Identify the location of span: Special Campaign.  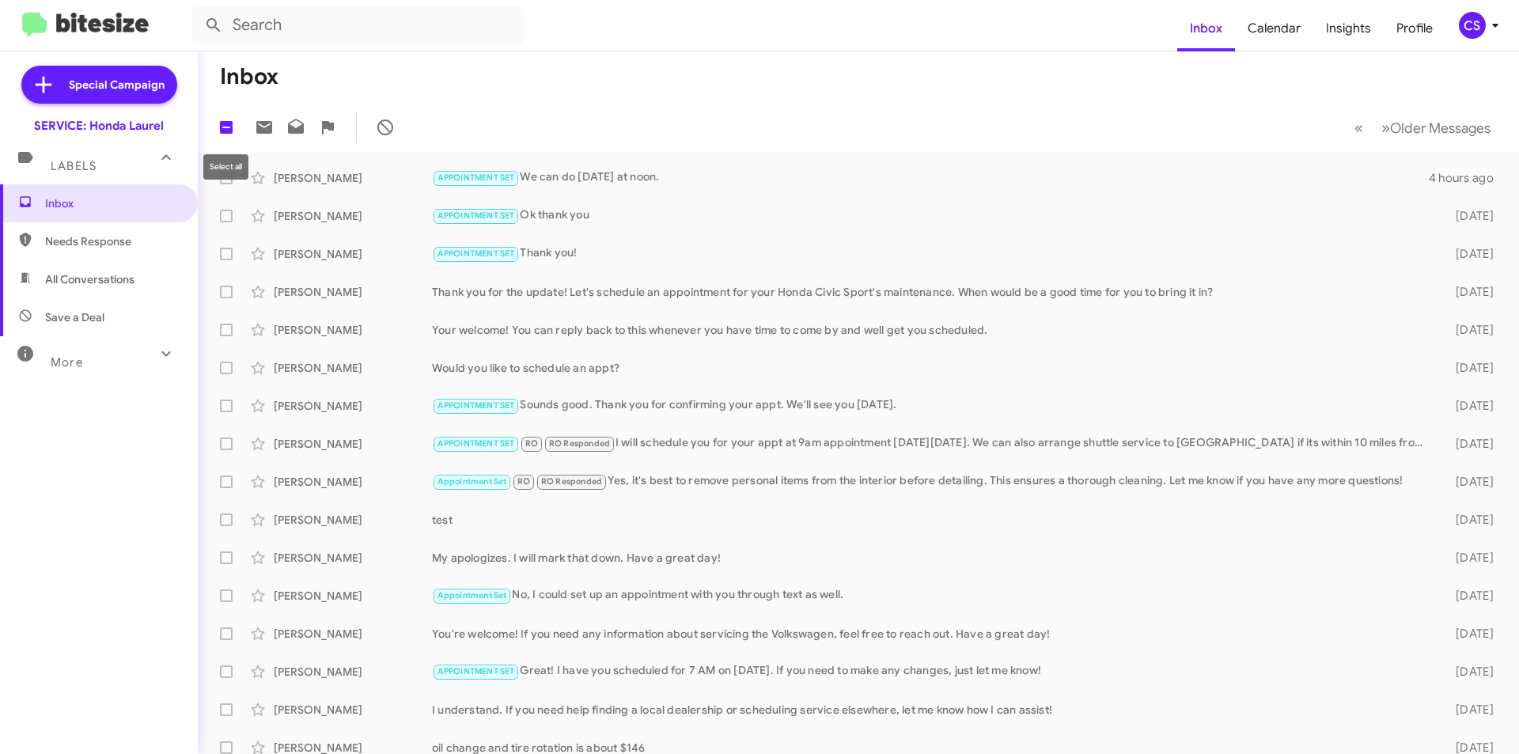
(116, 85).